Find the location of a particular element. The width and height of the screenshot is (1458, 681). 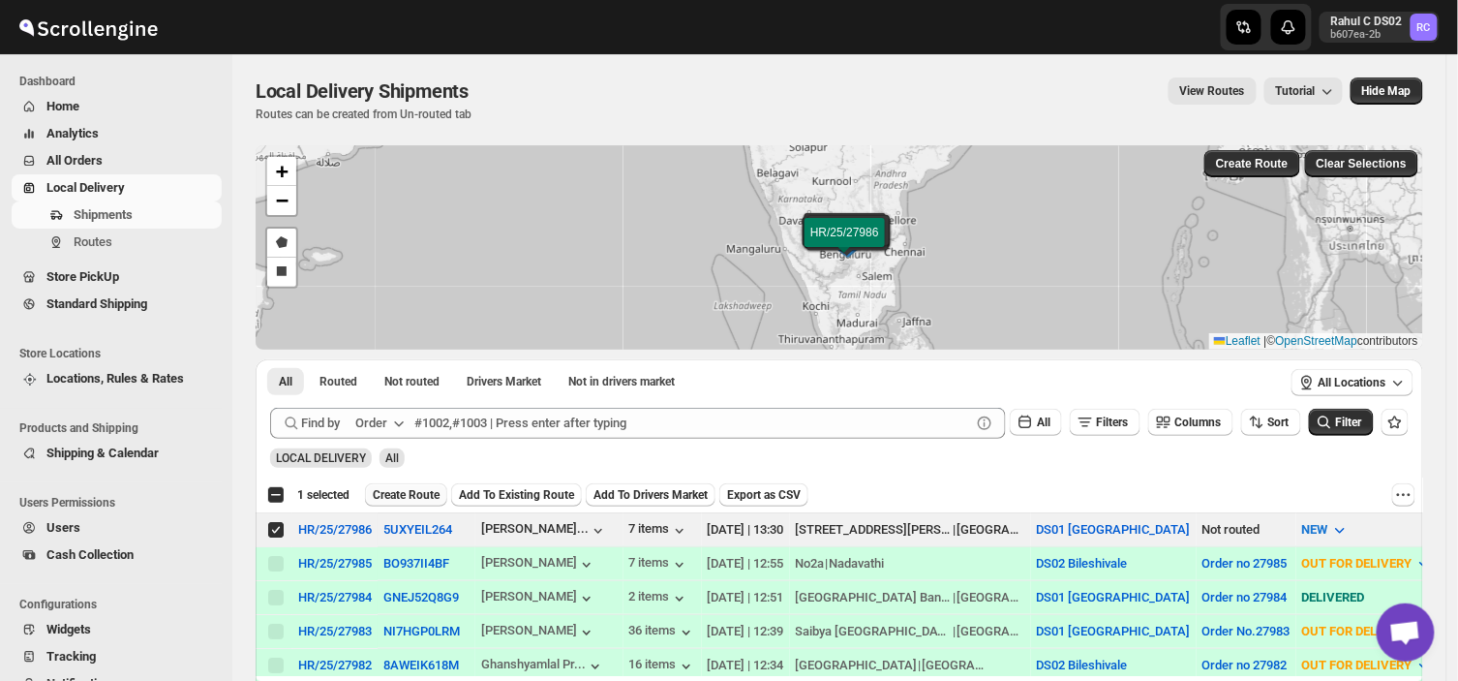

button: Locations, Rules & Rates is located at coordinates (116, 379).